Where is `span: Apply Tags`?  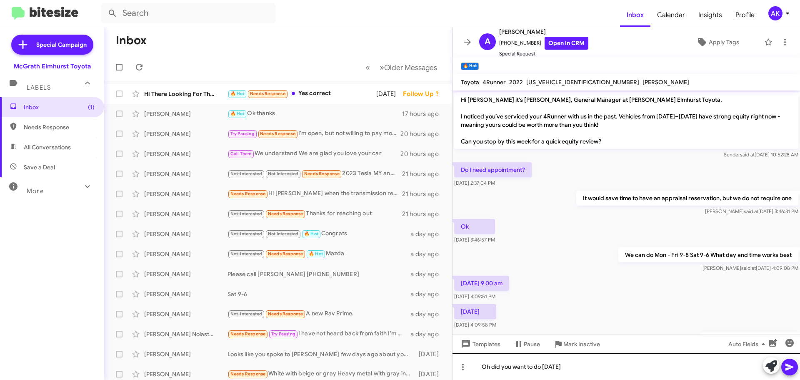 span: Apply Tags is located at coordinates (724, 42).